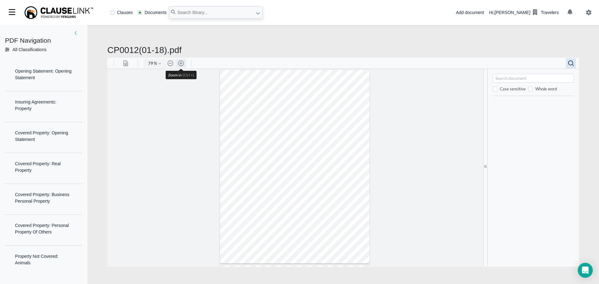 The height and width of the screenshot is (284, 599). What do you see at coordinates (437, 31) in the screenshot?
I see `label: Whole word` at bounding box center [437, 31].